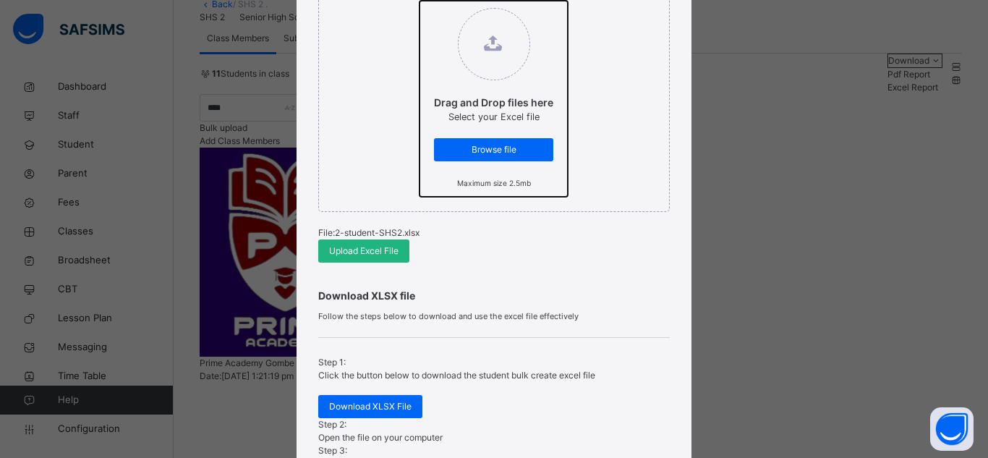 The image size is (988, 458). I want to click on span: Step 1:, so click(332, 362).